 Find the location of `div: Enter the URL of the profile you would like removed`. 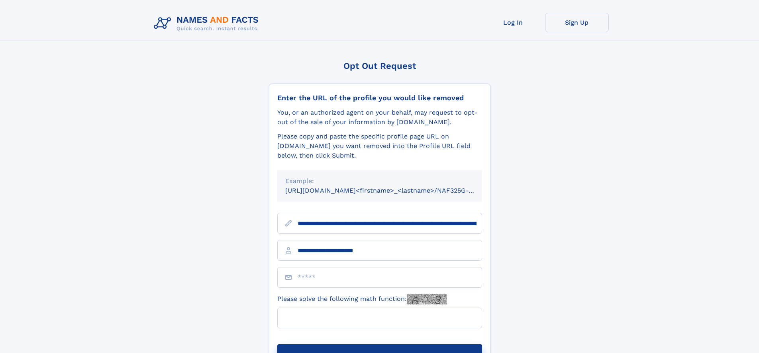

div: Enter the URL of the profile you would like removed is located at coordinates (380, 98).